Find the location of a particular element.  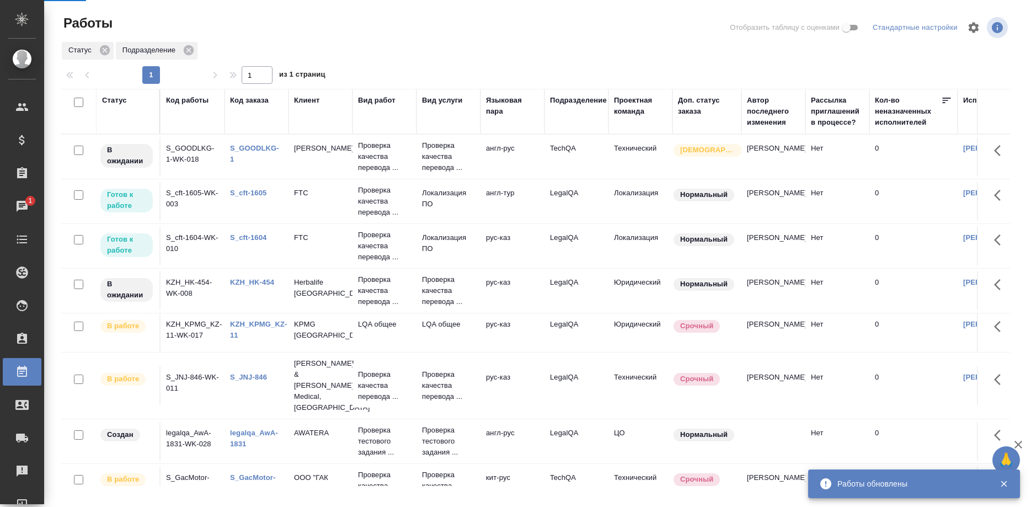

a: S_cft-1604 is located at coordinates (248, 237).